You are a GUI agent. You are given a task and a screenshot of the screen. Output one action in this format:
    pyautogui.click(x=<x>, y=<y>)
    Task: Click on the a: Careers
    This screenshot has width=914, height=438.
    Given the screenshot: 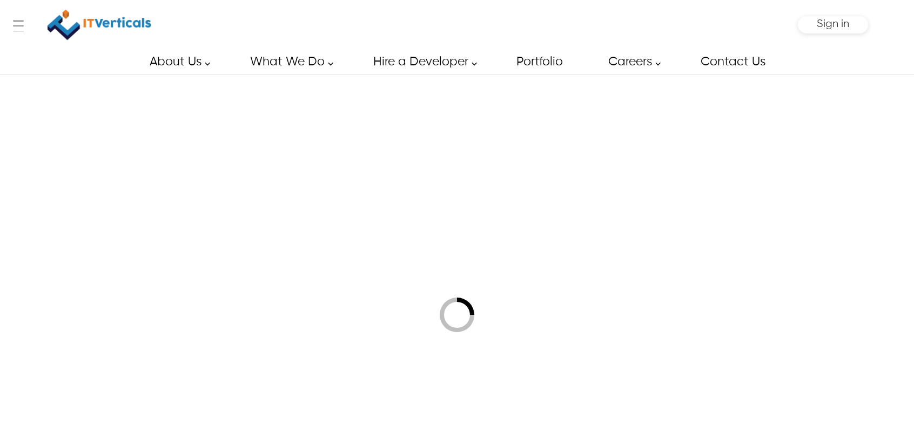 What is the action you would take?
    pyautogui.click(x=631, y=62)
    